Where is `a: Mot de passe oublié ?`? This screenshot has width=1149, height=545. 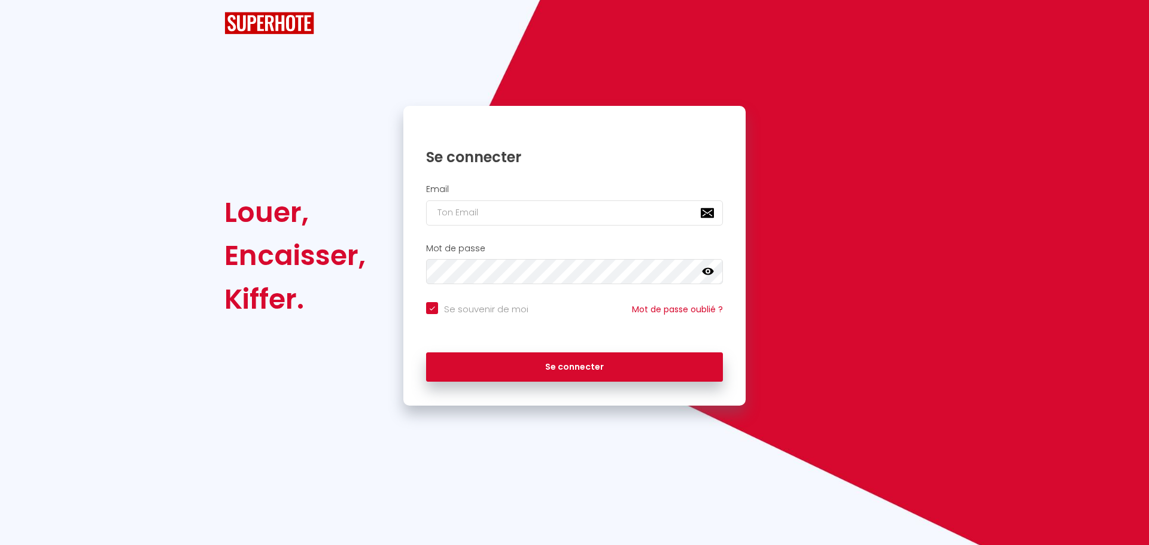
a: Mot de passe oublié ? is located at coordinates (677, 309).